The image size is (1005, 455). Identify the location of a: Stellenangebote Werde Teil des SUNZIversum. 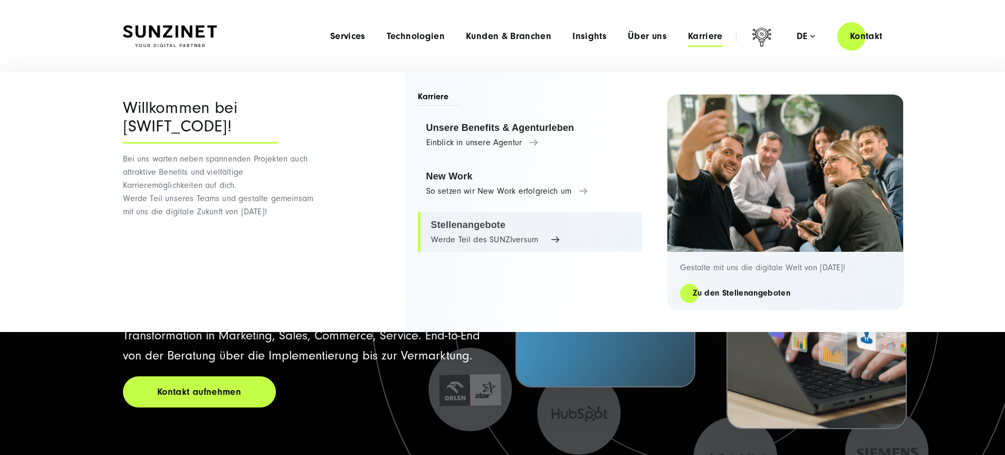
(530, 232).